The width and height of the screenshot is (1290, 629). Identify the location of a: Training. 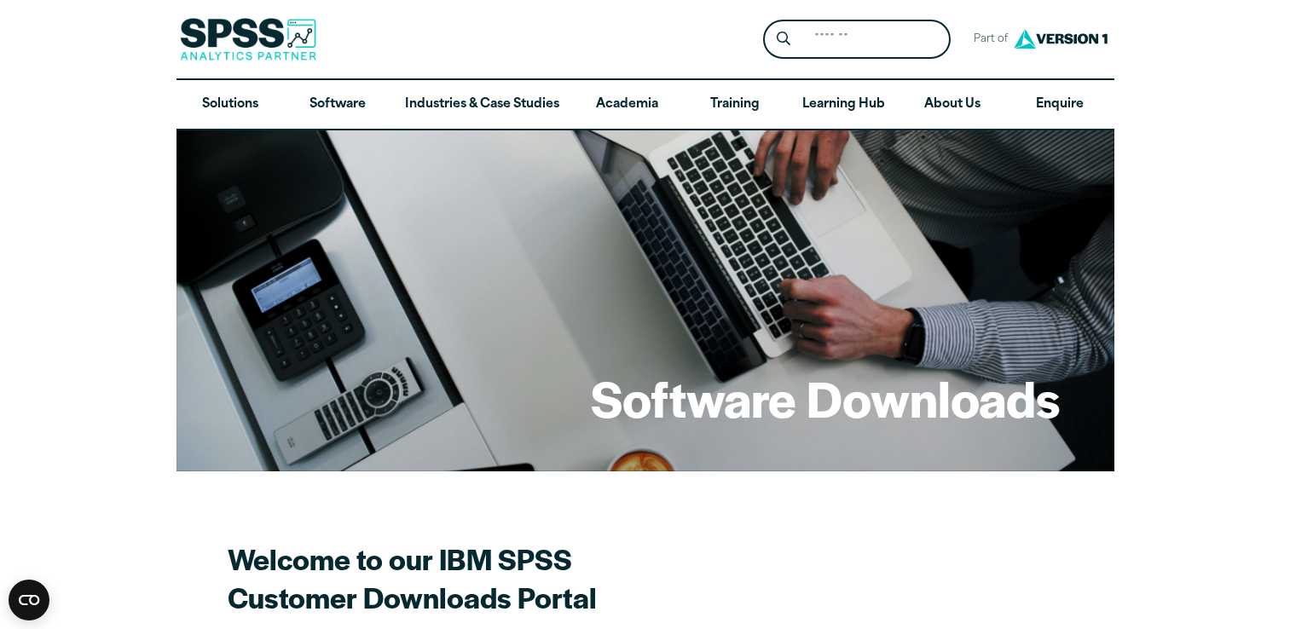
(734, 105).